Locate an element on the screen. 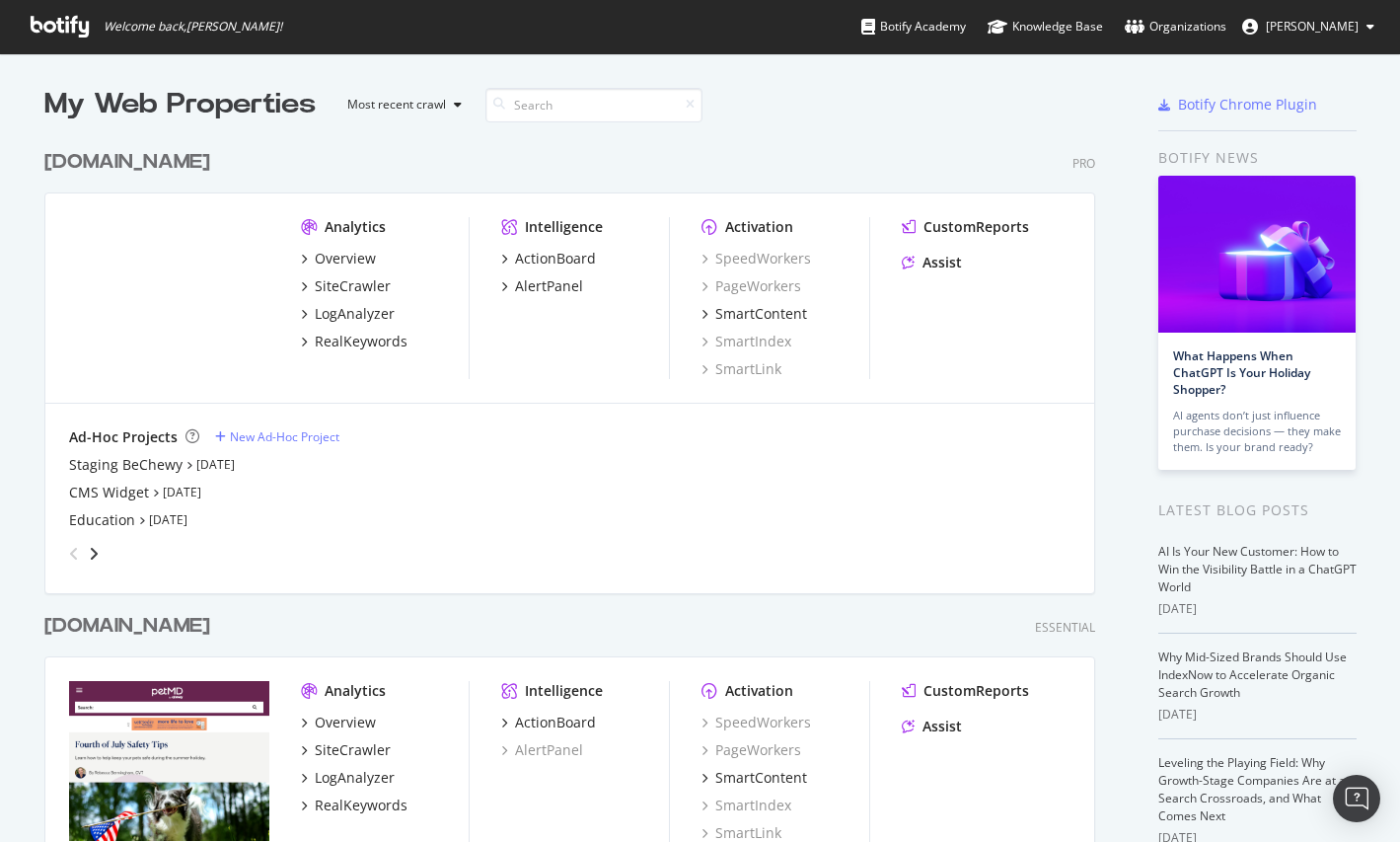  div: Pro is located at coordinates (1083, 163).